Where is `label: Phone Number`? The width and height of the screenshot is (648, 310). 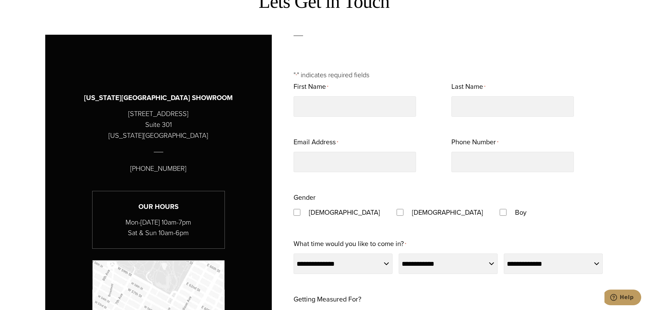
label: Phone Number is located at coordinates (475, 142).